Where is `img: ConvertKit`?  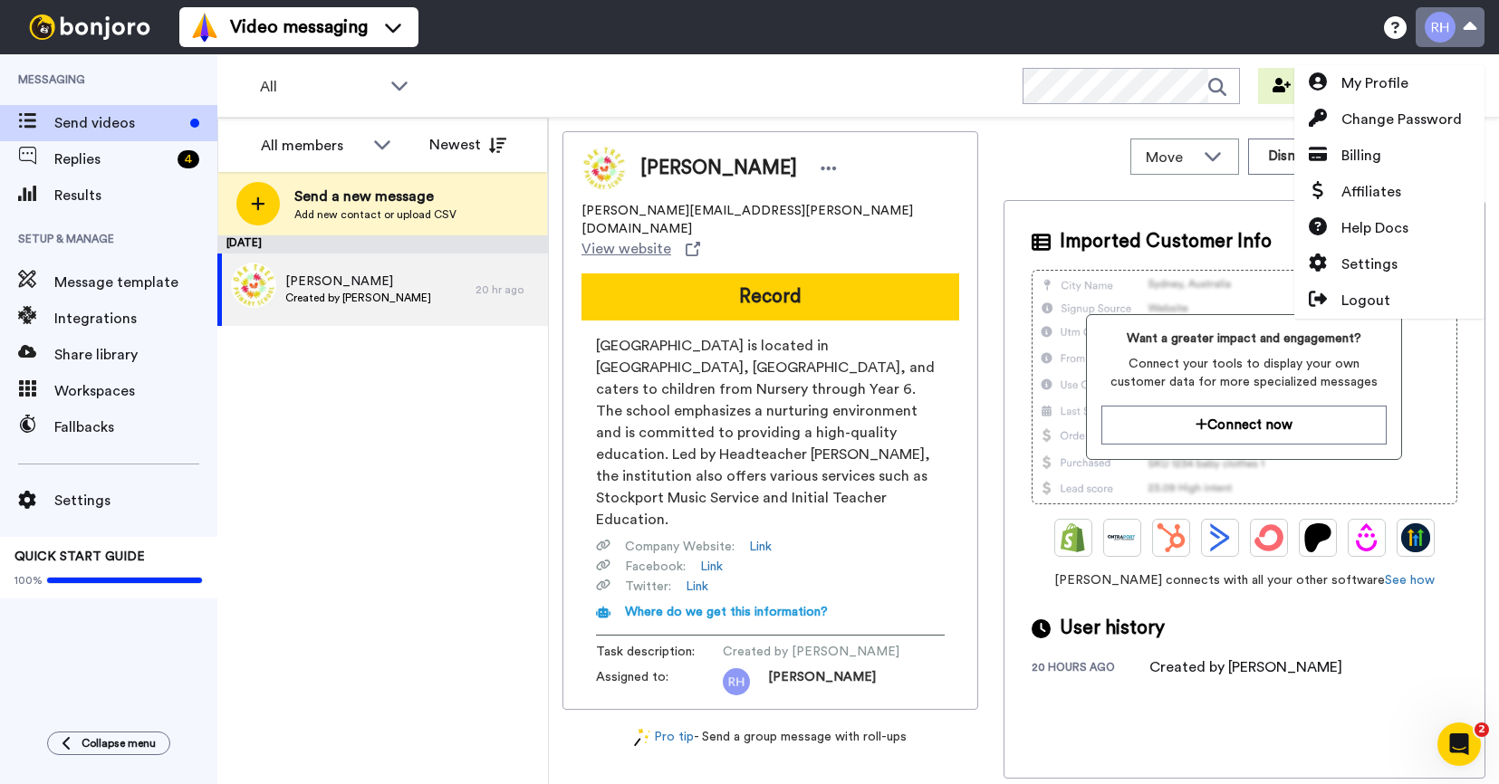 img: ConvertKit is located at coordinates (1269, 538).